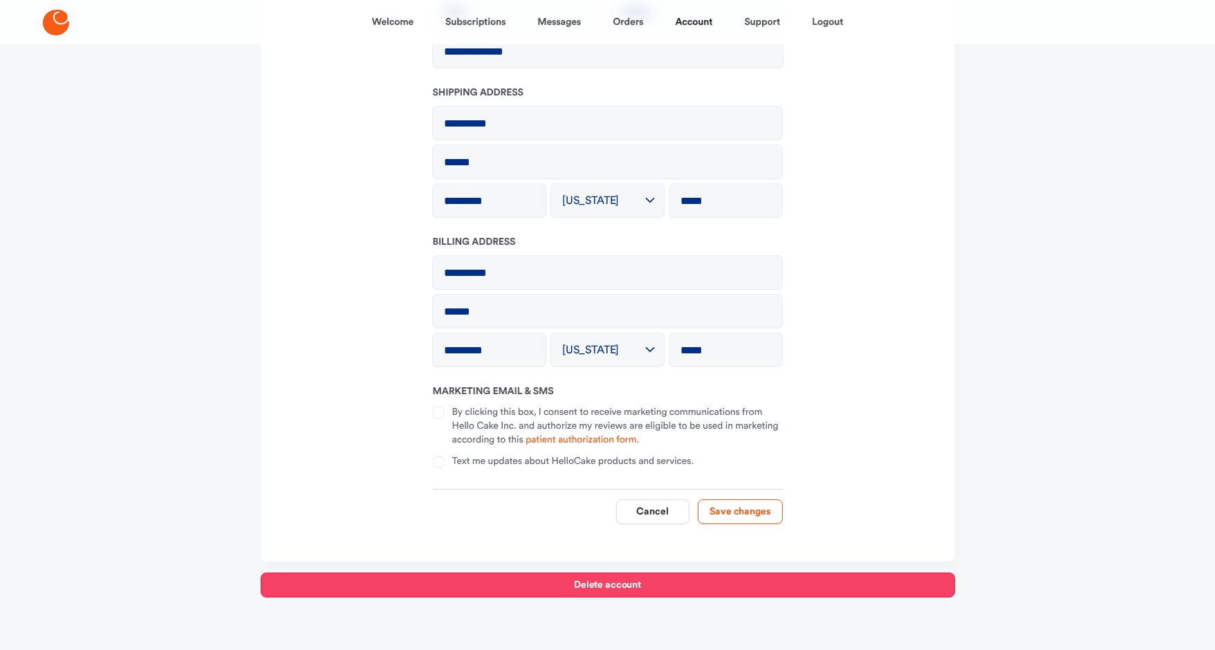 The height and width of the screenshot is (650, 1215). Describe the element at coordinates (653, 512) in the screenshot. I see `button: Cancel` at that location.